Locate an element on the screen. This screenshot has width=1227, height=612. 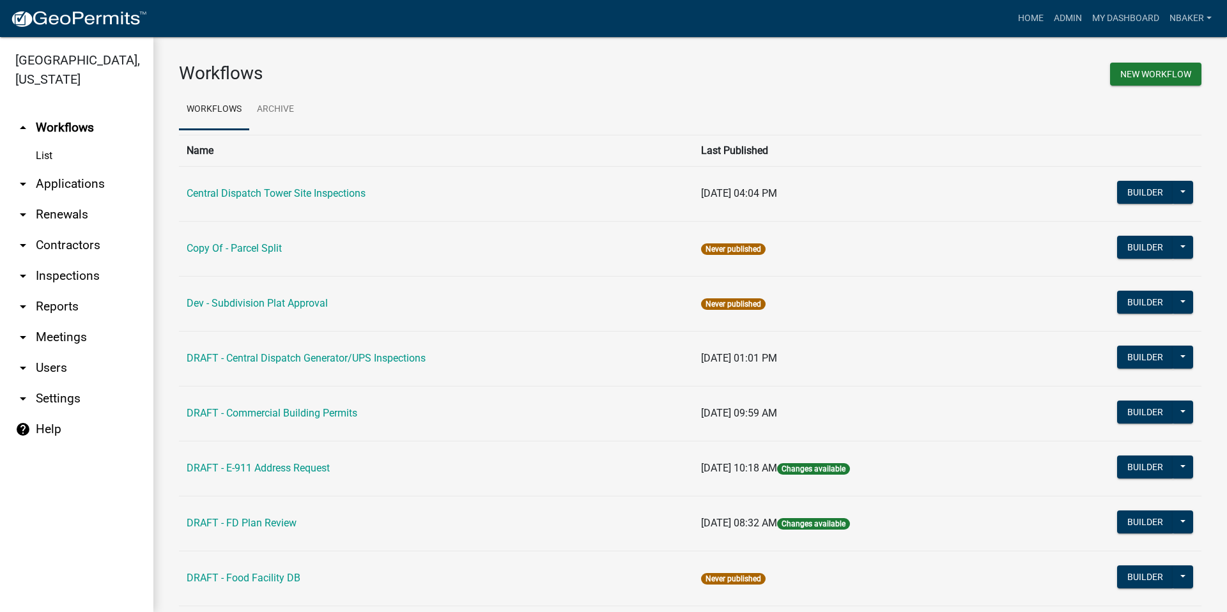
a: Central Dispatch Tower Site Inspections is located at coordinates (276, 193).